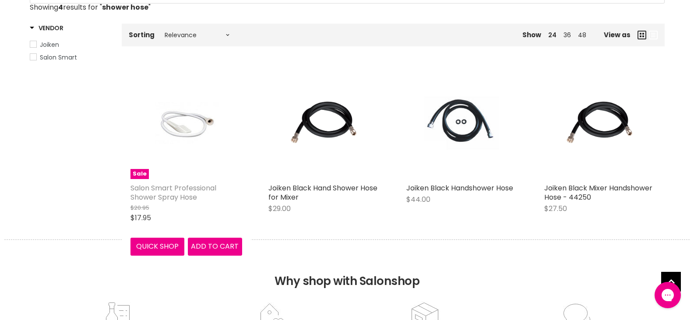 The width and height of the screenshot is (694, 320). What do you see at coordinates (173, 193) in the screenshot?
I see `a: Salon Smart Professional Shower Spray Hose` at bounding box center [173, 193].